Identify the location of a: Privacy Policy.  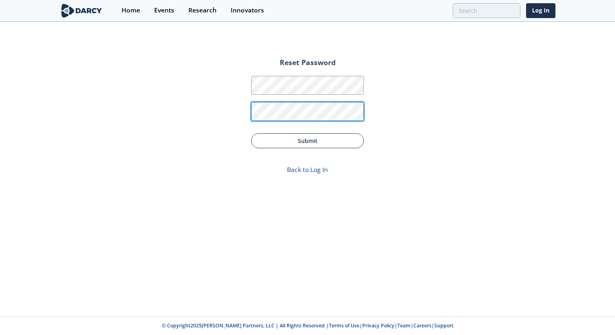
(378, 326).